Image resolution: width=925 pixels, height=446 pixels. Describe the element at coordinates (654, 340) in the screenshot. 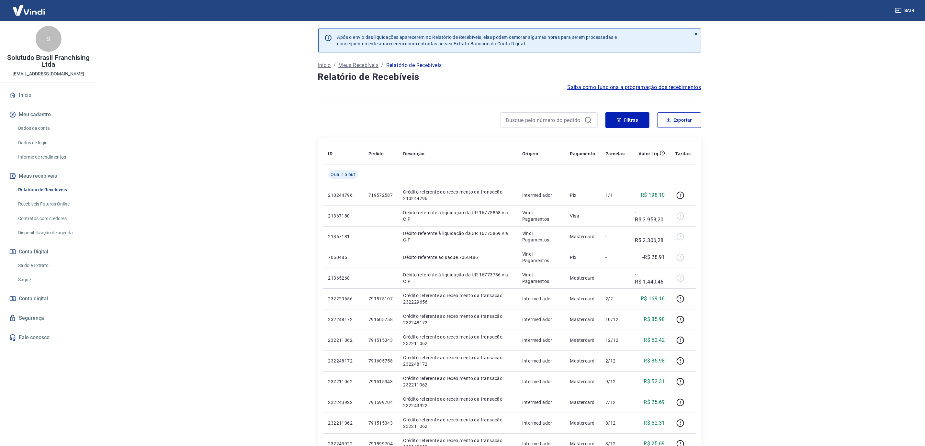

I see `p: R$ 52,42` at that location.